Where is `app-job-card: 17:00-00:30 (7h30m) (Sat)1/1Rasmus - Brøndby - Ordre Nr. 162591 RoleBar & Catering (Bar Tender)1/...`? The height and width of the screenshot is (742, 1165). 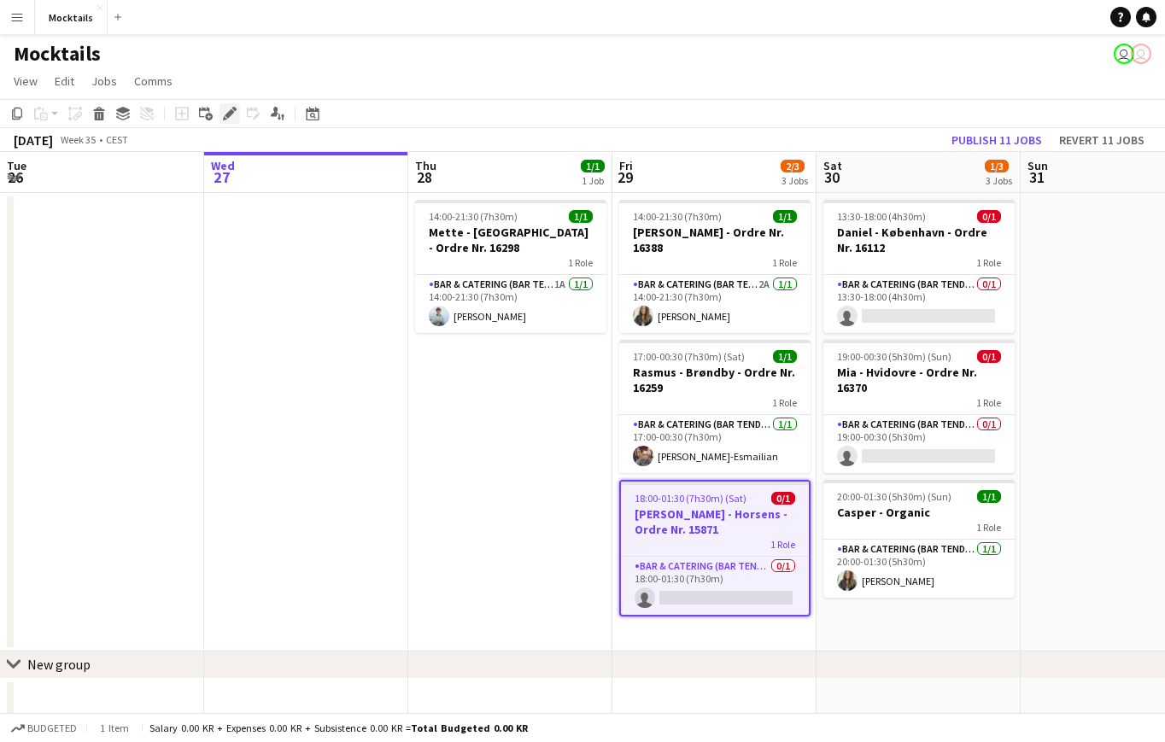 app-job-card: 17:00-00:30 (7h30m) (Sat)1/1Rasmus - Brøndby - Ordre Nr. 162591 RoleBar & Catering (Bar Tender)1/... is located at coordinates (715, 407).